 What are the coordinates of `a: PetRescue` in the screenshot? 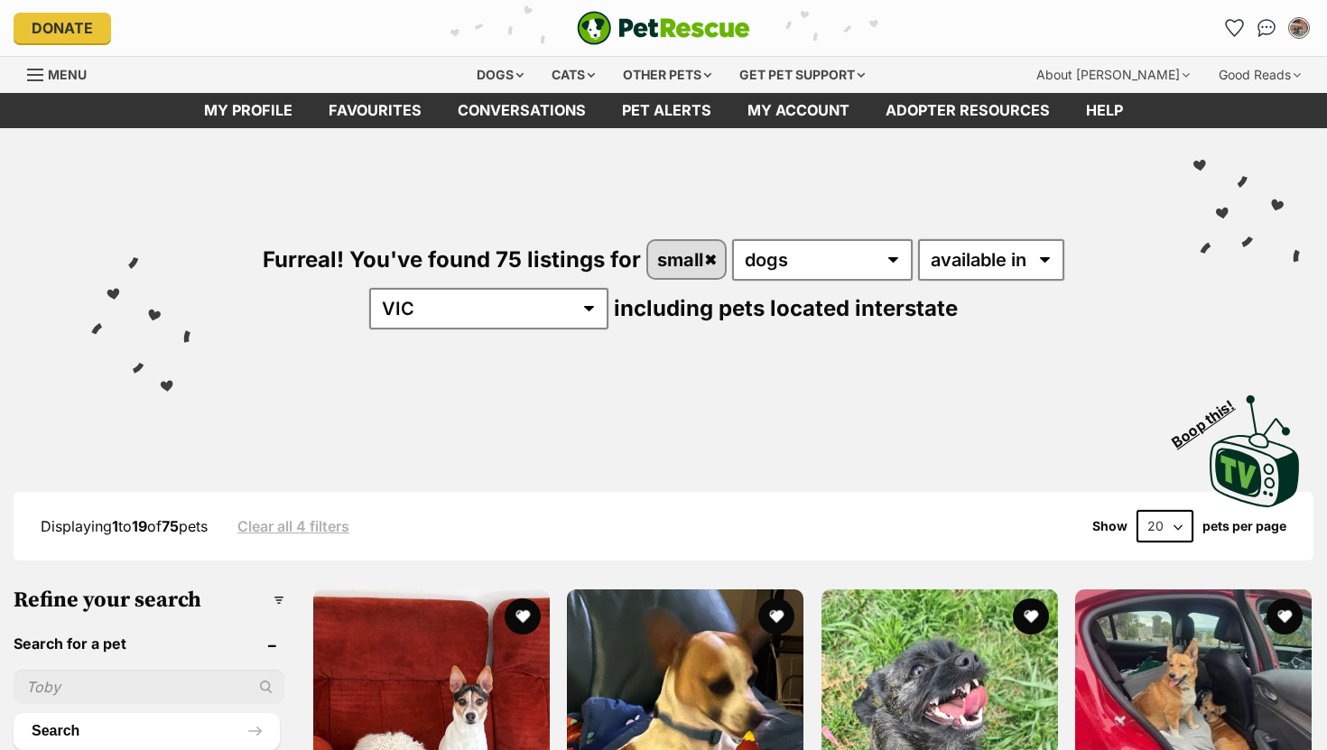 It's located at (663, 28).